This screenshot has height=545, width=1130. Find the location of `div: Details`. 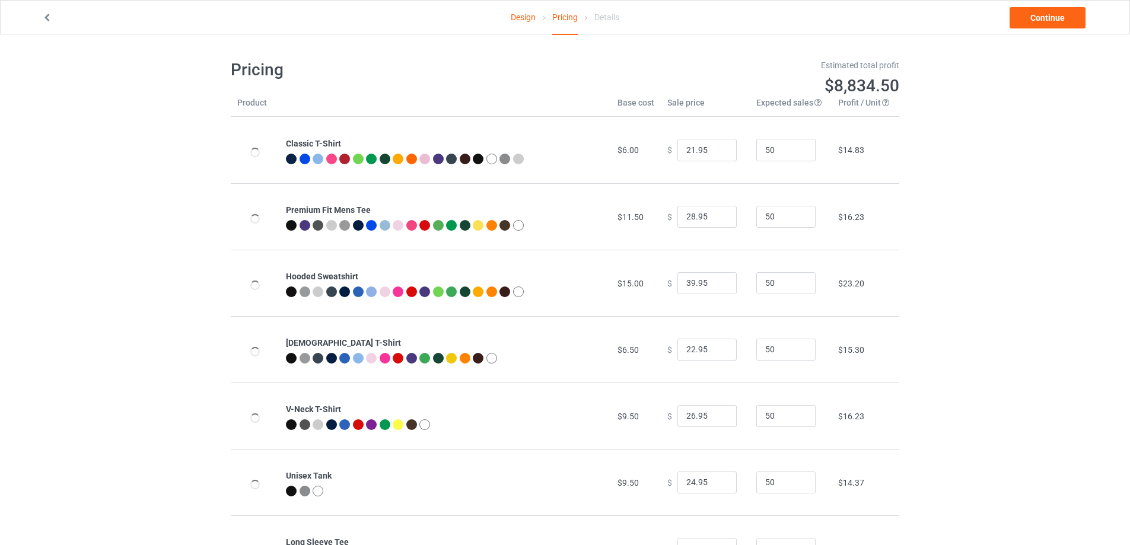

div: Details is located at coordinates (607, 17).